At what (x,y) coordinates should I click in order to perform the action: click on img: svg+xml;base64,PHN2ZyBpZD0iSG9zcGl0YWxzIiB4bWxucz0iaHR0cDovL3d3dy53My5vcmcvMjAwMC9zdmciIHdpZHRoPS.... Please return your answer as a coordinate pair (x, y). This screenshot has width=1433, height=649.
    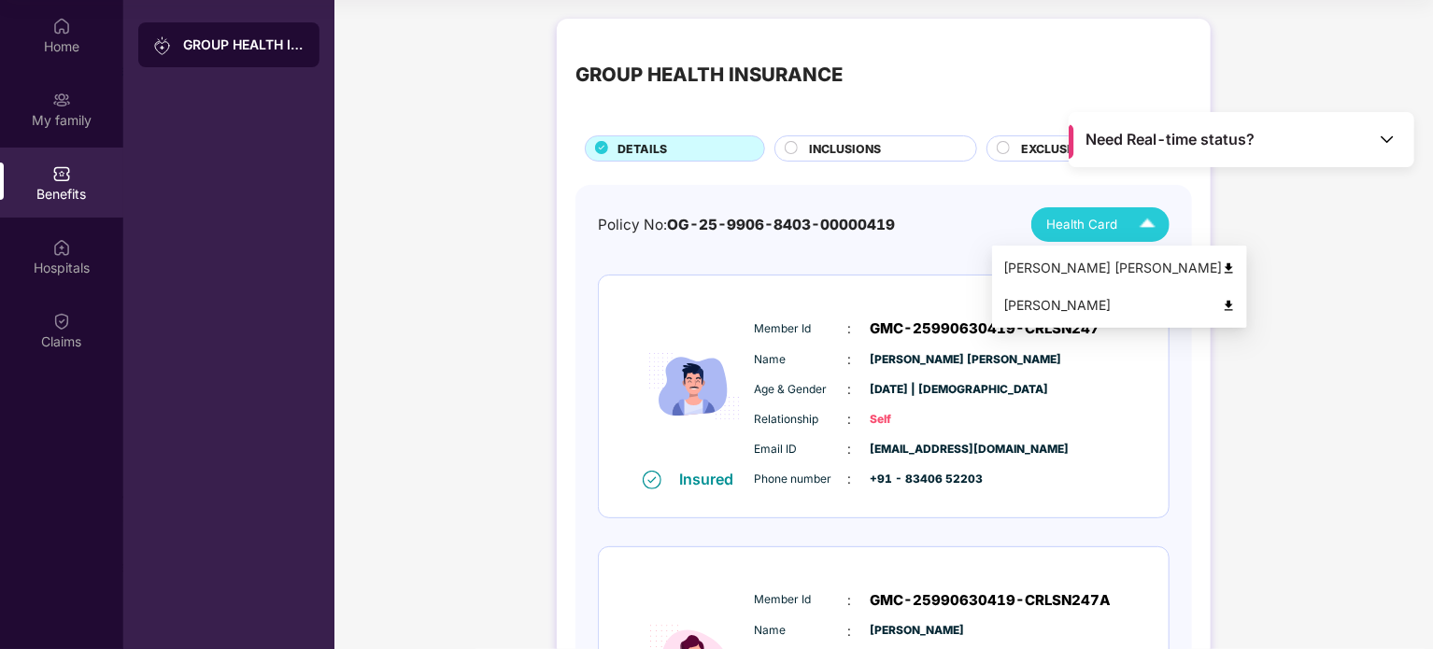
    Looking at the image, I should click on (62, 248).